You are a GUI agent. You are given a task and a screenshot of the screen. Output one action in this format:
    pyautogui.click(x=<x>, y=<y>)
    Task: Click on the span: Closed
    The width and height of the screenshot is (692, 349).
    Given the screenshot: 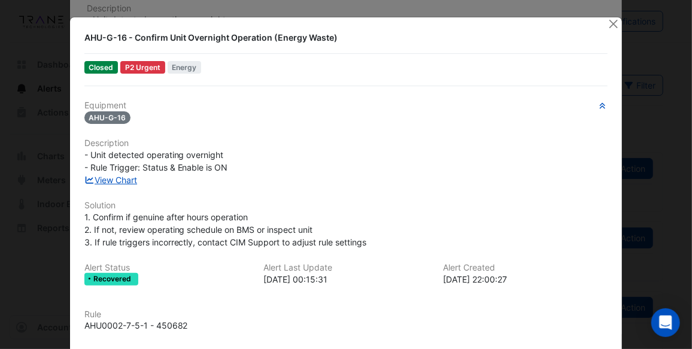 What is the action you would take?
    pyautogui.click(x=101, y=67)
    